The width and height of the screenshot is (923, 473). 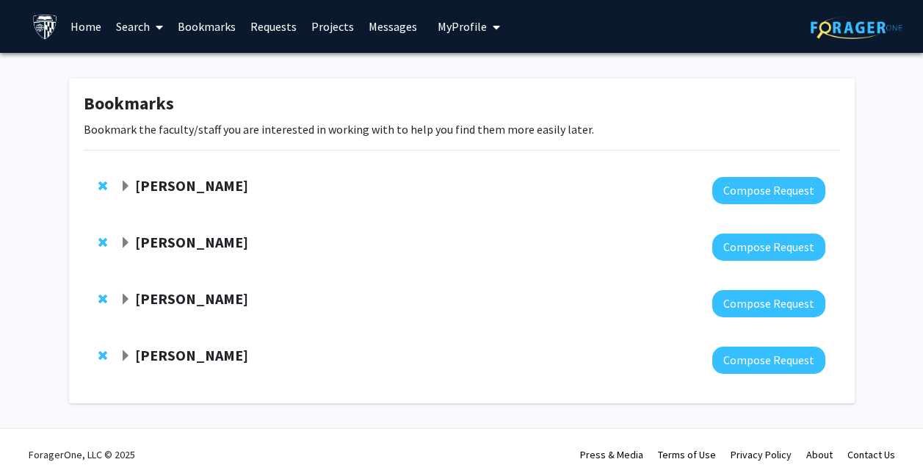 What do you see at coordinates (769, 247) in the screenshot?
I see `button: Compose Request to Yu-Hsiang Hsieh` at bounding box center [769, 247].